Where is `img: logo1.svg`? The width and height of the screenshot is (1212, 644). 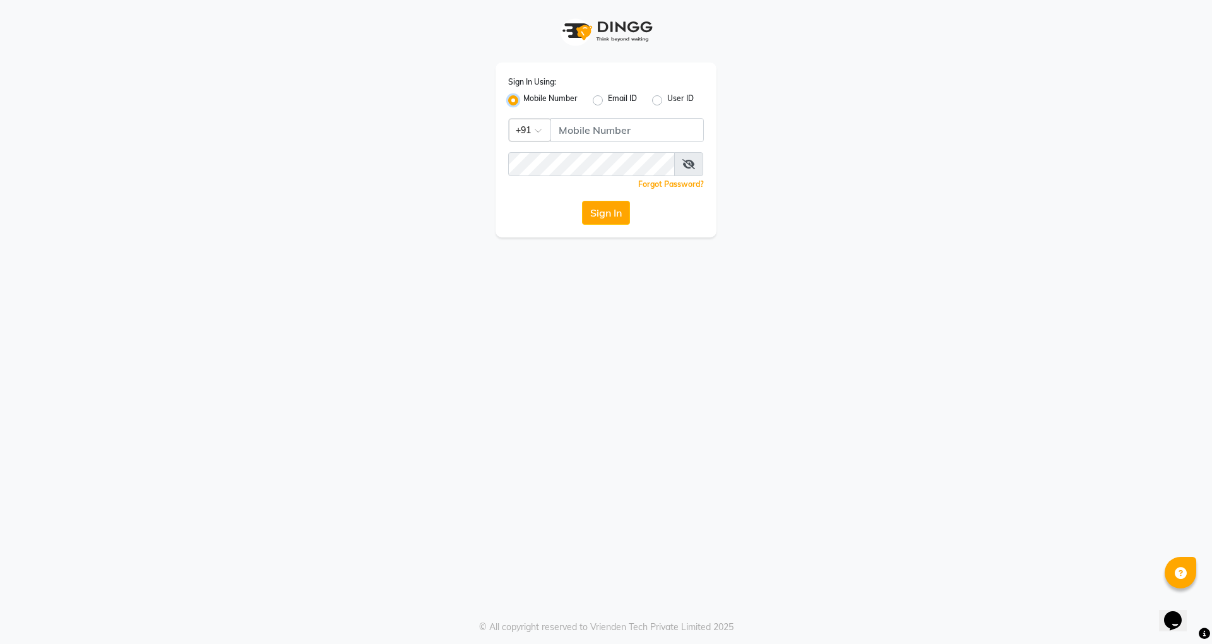 img: logo1.svg is located at coordinates (606, 31).